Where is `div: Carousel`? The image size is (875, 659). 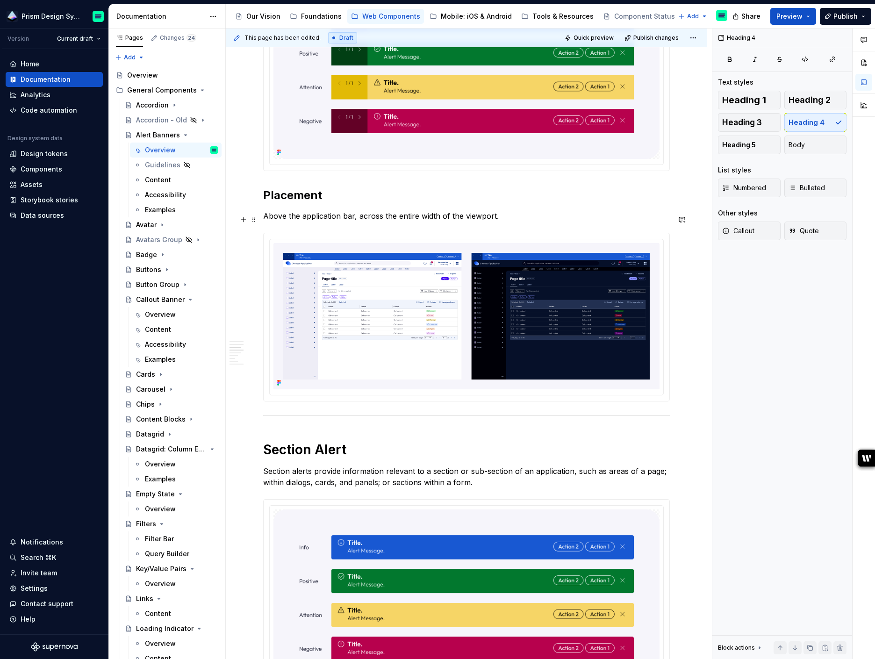
div: Carousel is located at coordinates (150, 389).